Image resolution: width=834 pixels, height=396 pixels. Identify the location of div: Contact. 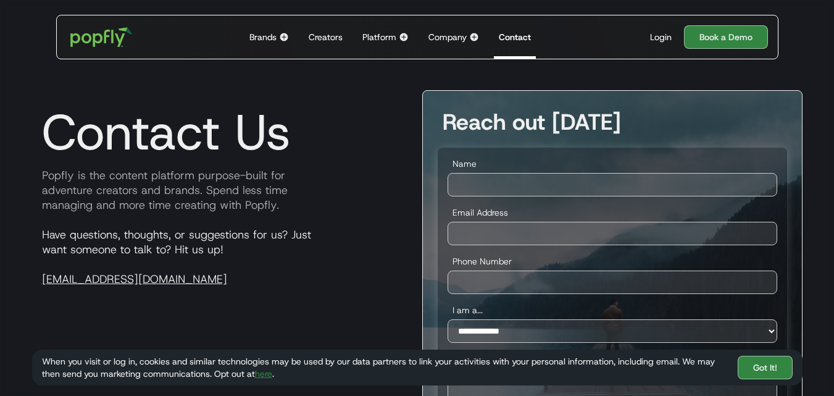
(515, 37).